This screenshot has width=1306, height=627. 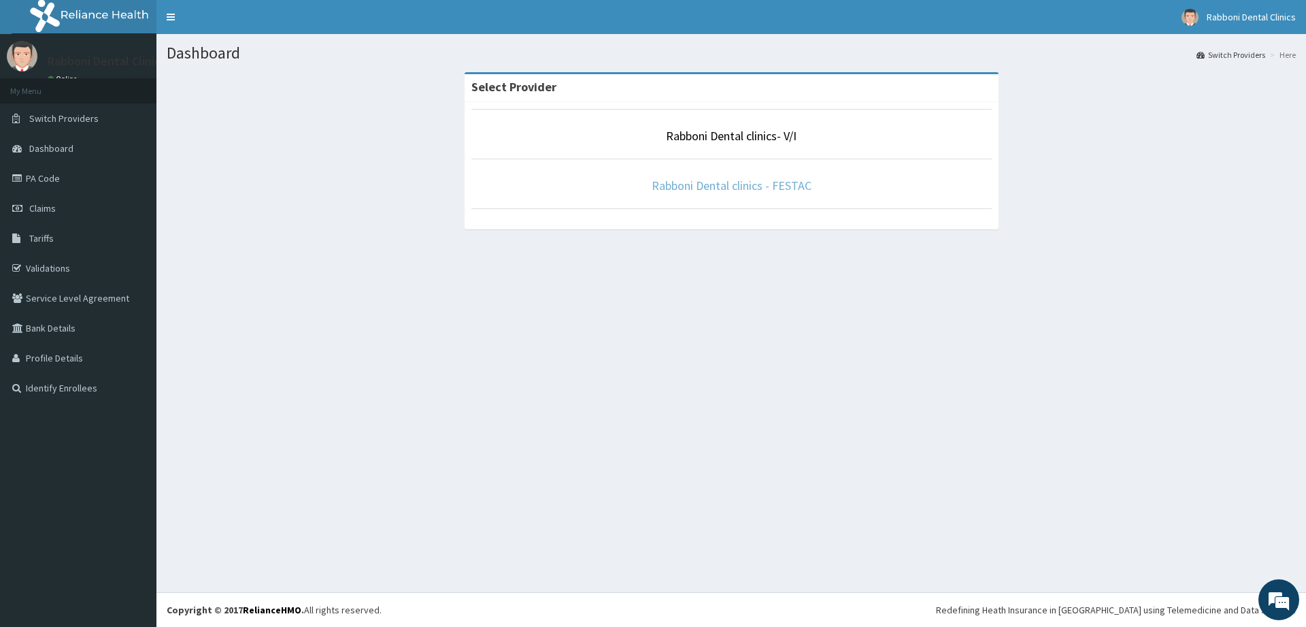 I want to click on a: RelianceHMO, so click(x=272, y=610).